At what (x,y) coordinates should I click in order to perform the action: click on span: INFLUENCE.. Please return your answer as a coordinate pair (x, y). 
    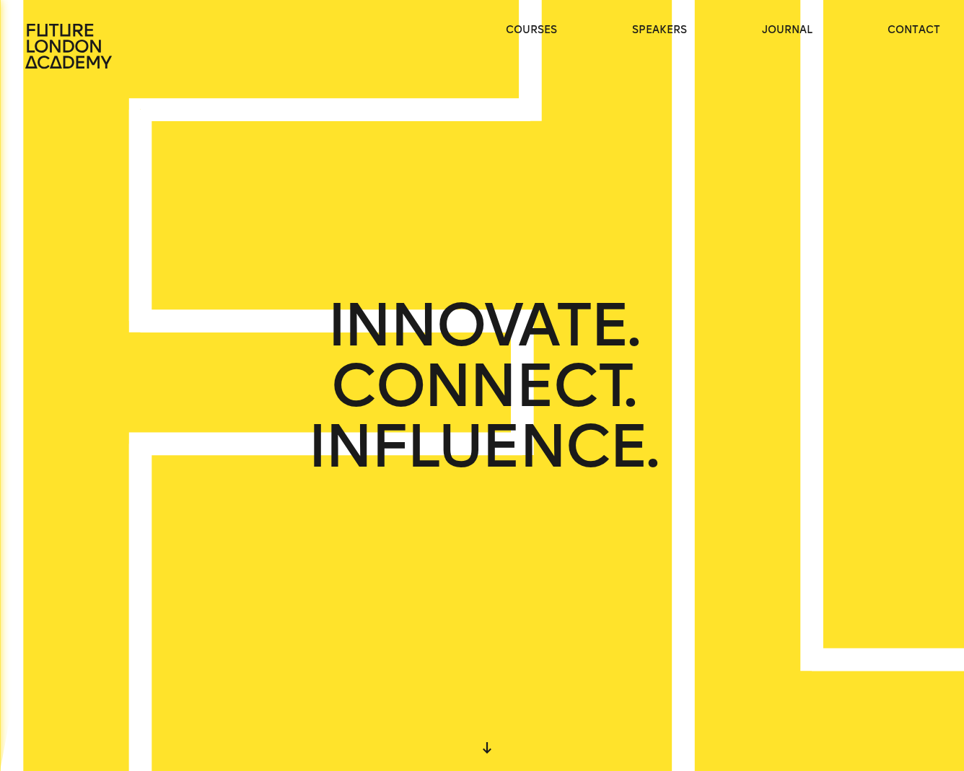
    Looking at the image, I should click on (481, 447).